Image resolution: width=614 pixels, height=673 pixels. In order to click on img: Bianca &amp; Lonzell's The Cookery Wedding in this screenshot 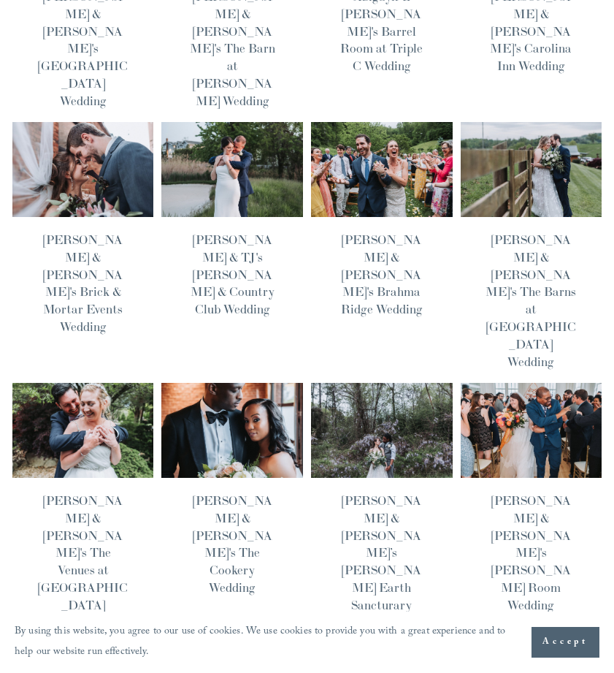, I will do `click(232, 430)`.